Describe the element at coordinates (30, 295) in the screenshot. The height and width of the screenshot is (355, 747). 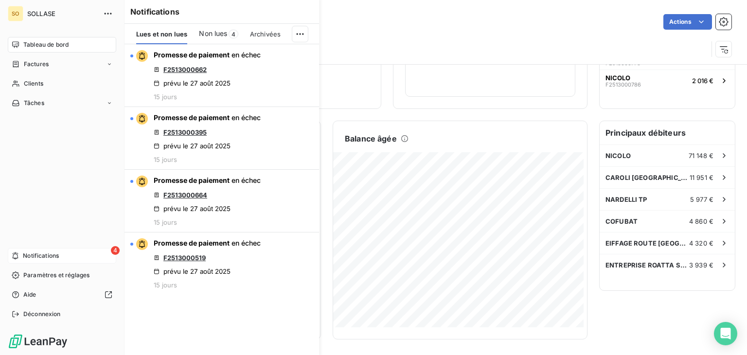
I see `span: Aide` at that location.